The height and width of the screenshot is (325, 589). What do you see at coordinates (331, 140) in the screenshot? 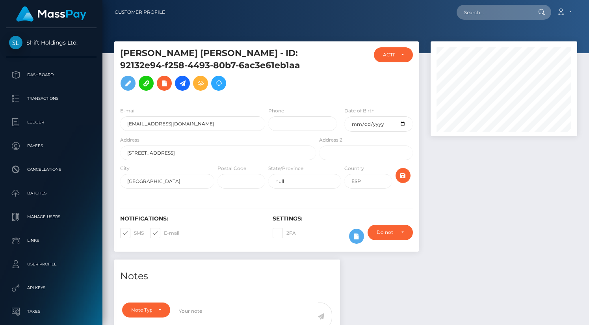
I see `label: Address 2` at bounding box center [331, 140].